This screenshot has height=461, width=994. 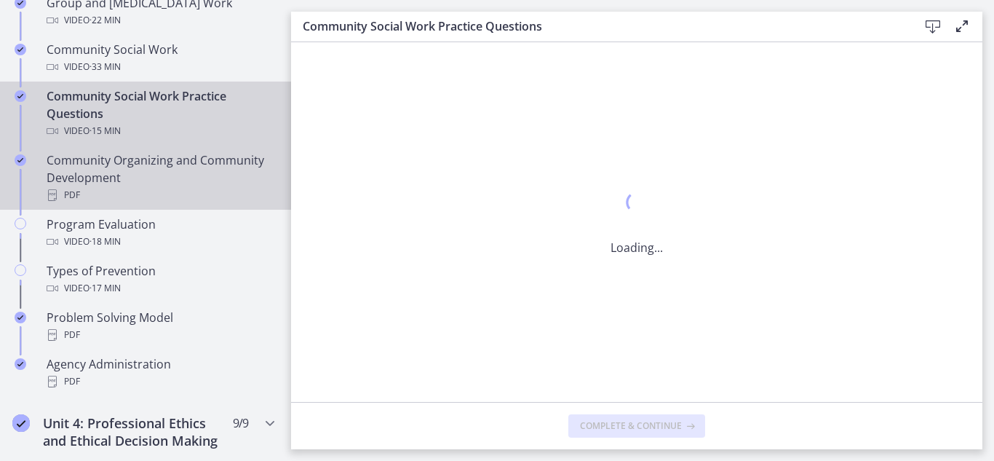 What do you see at coordinates (599, 26) in the screenshot?
I see `h3: Community Social Work Practice Questions` at bounding box center [599, 26].